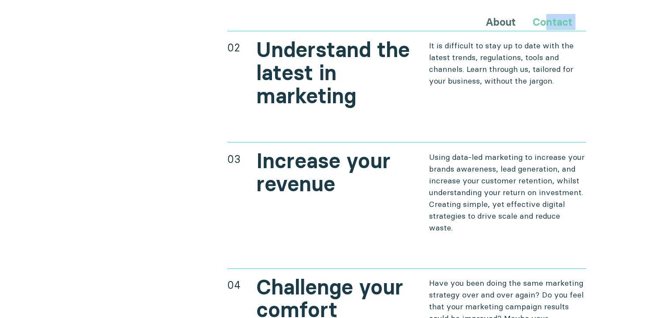 The height and width of the screenshot is (318, 663). What do you see at coordinates (507, 192) in the screenshot?
I see `p: Using data-led marketing to increase your brands awareness, lead generation, and increase your cu...` at bounding box center [507, 192].